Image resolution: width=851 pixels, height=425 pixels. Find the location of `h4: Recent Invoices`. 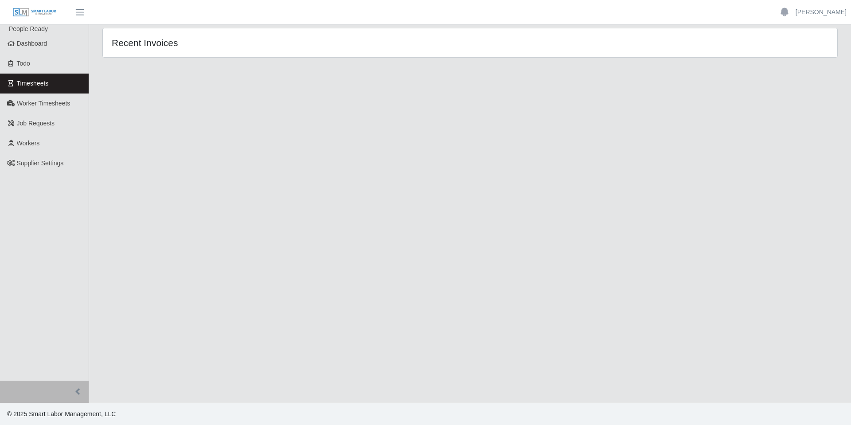

h4: Recent Invoices is located at coordinates (257, 43).